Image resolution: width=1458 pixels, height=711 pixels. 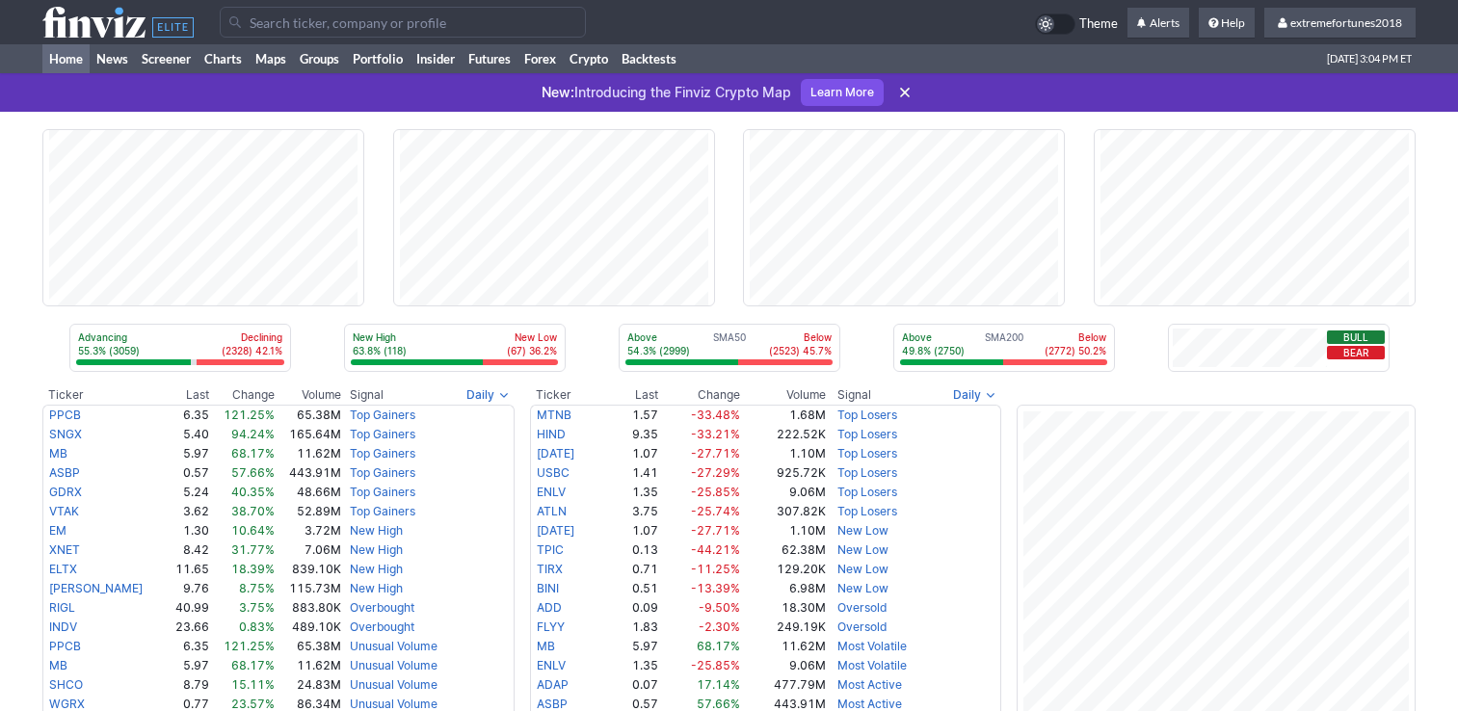 What do you see at coordinates (630, 608) in the screenshot?
I see `td: 0.09` at bounding box center [630, 608].